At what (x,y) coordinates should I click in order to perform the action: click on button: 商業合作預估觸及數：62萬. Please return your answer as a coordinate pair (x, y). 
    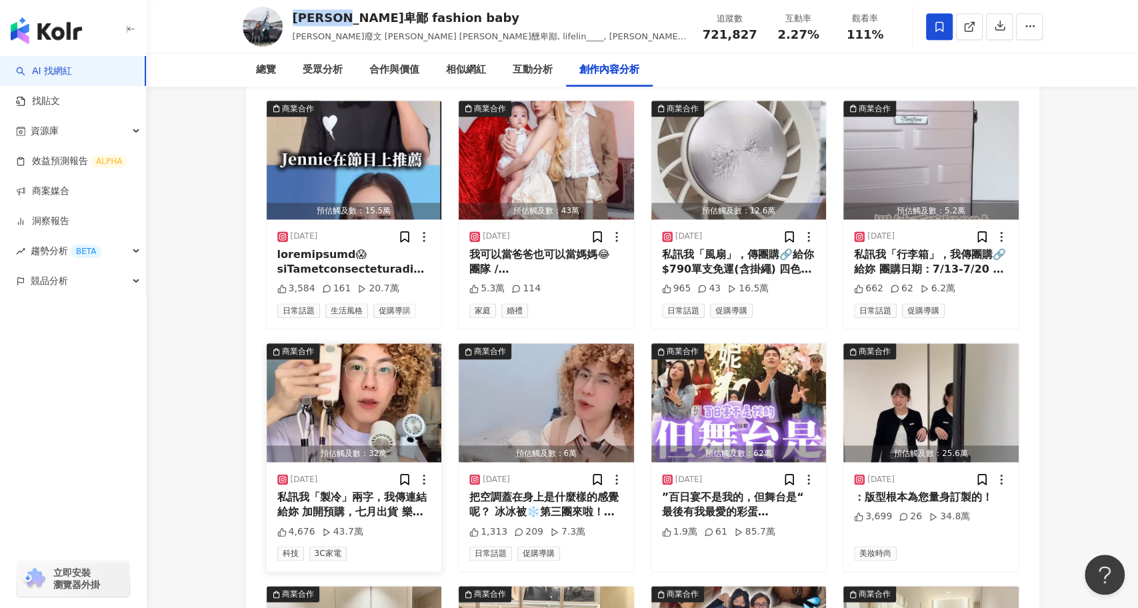
    Looking at the image, I should click on (739, 403).